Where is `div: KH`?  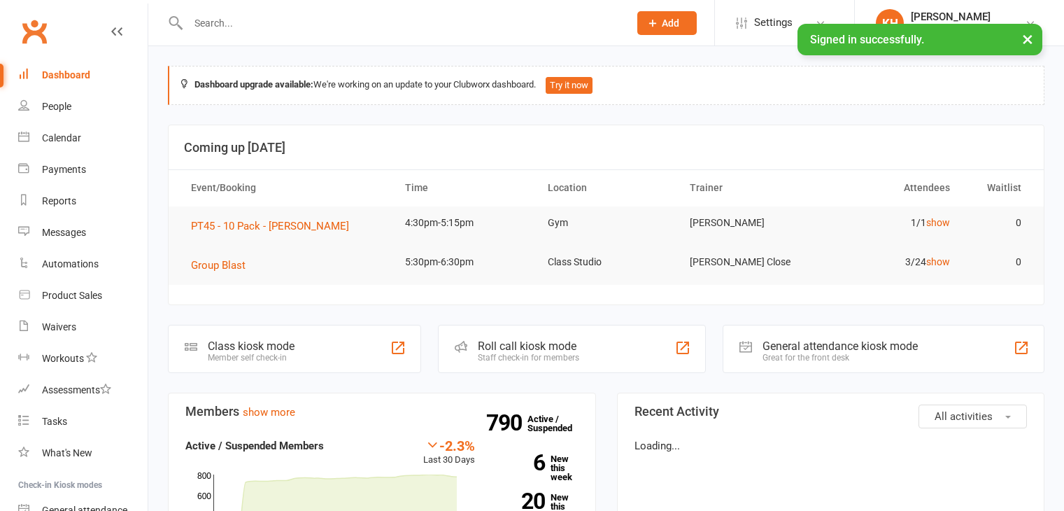 div: KH is located at coordinates (890, 23).